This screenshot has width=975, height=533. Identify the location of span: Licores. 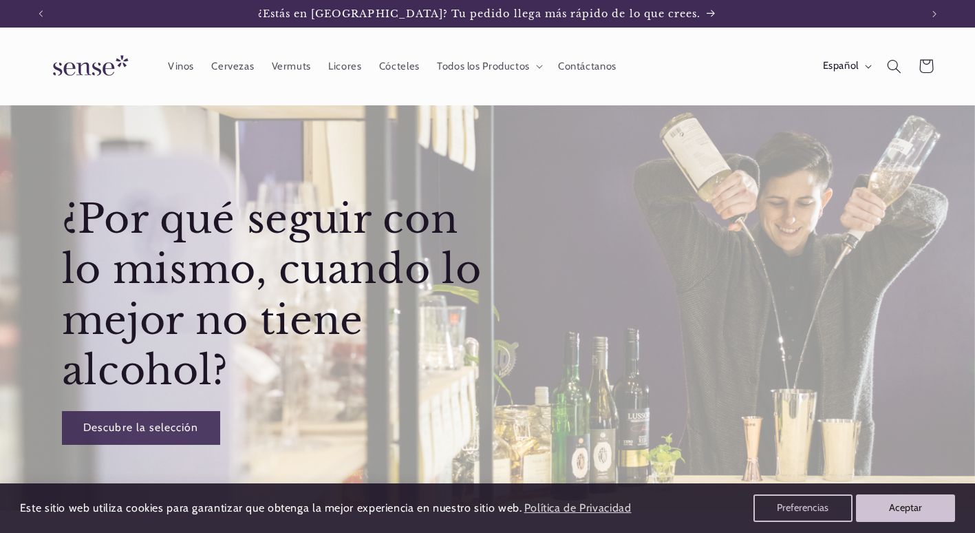
(345, 66).